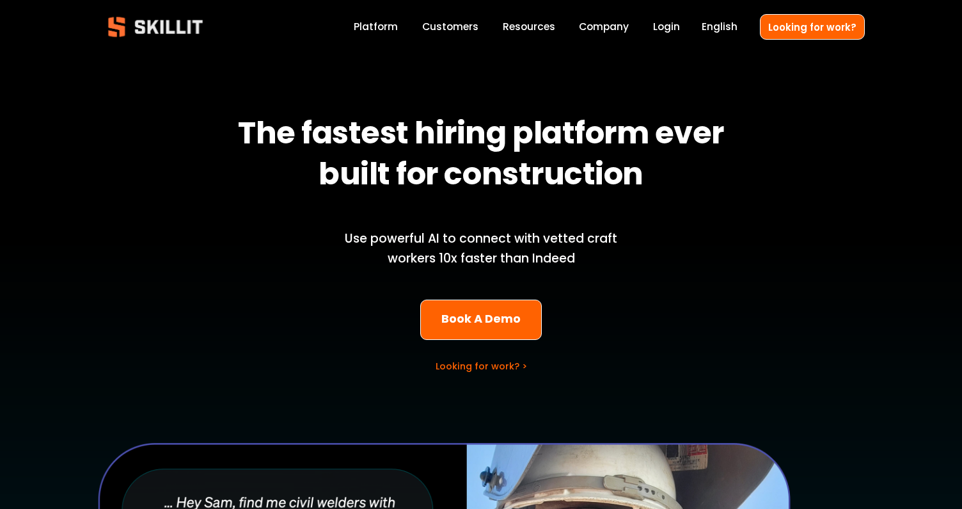 This screenshot has width=962, height=509. I want to click on a: Book A Demo, so click(481, 319).